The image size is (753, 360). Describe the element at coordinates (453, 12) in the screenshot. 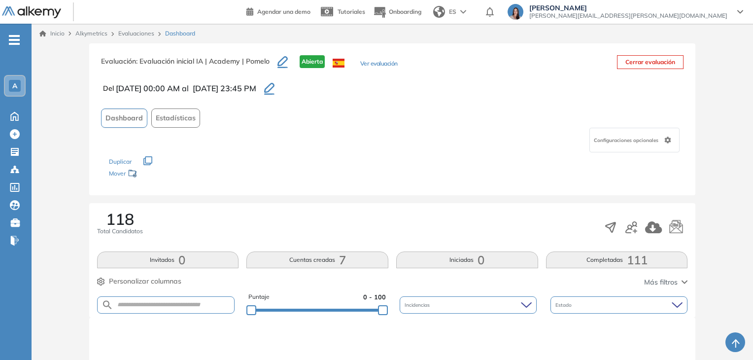

I see `span: ES` at that location.